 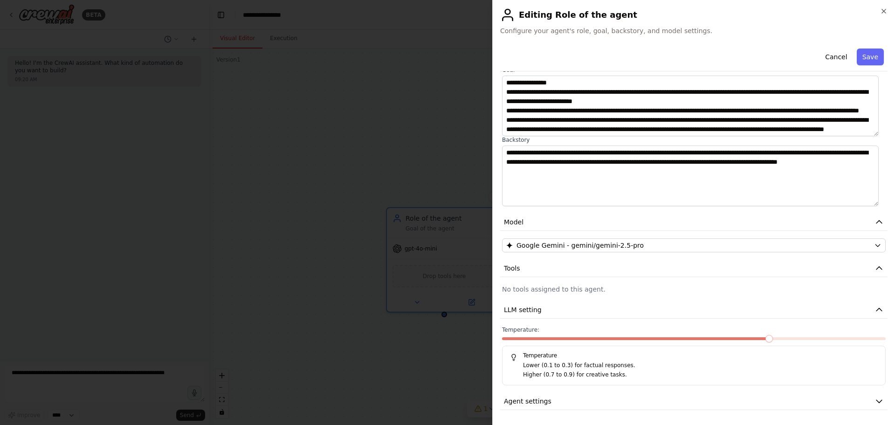 I want to click on button: LLM setting, so click(x=694, y=310).